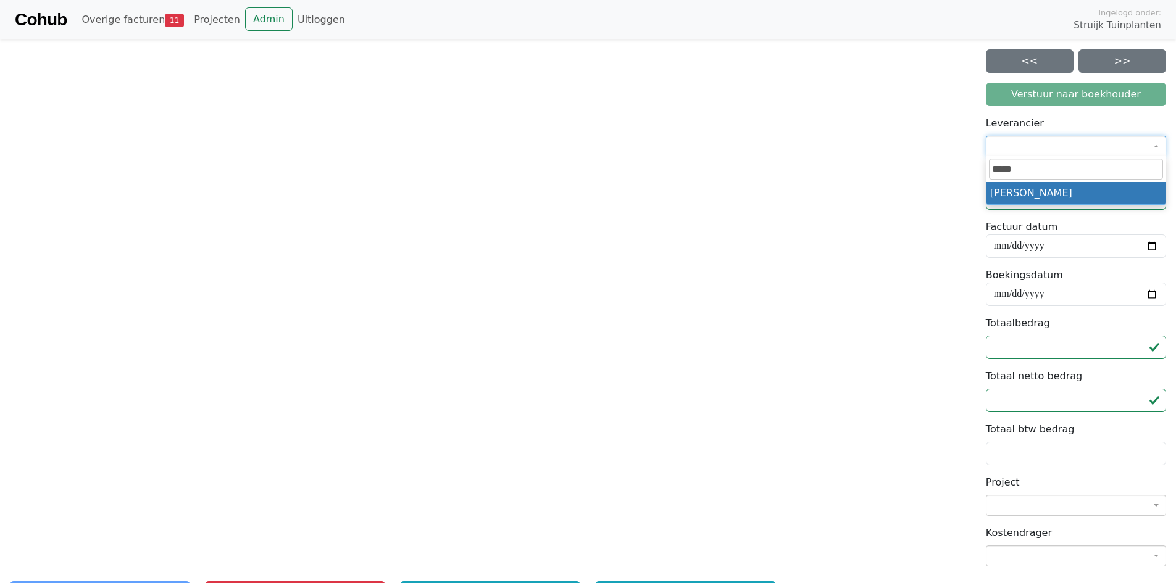  I want to click on span: Ingelogd onder:, so click(1130, 12).